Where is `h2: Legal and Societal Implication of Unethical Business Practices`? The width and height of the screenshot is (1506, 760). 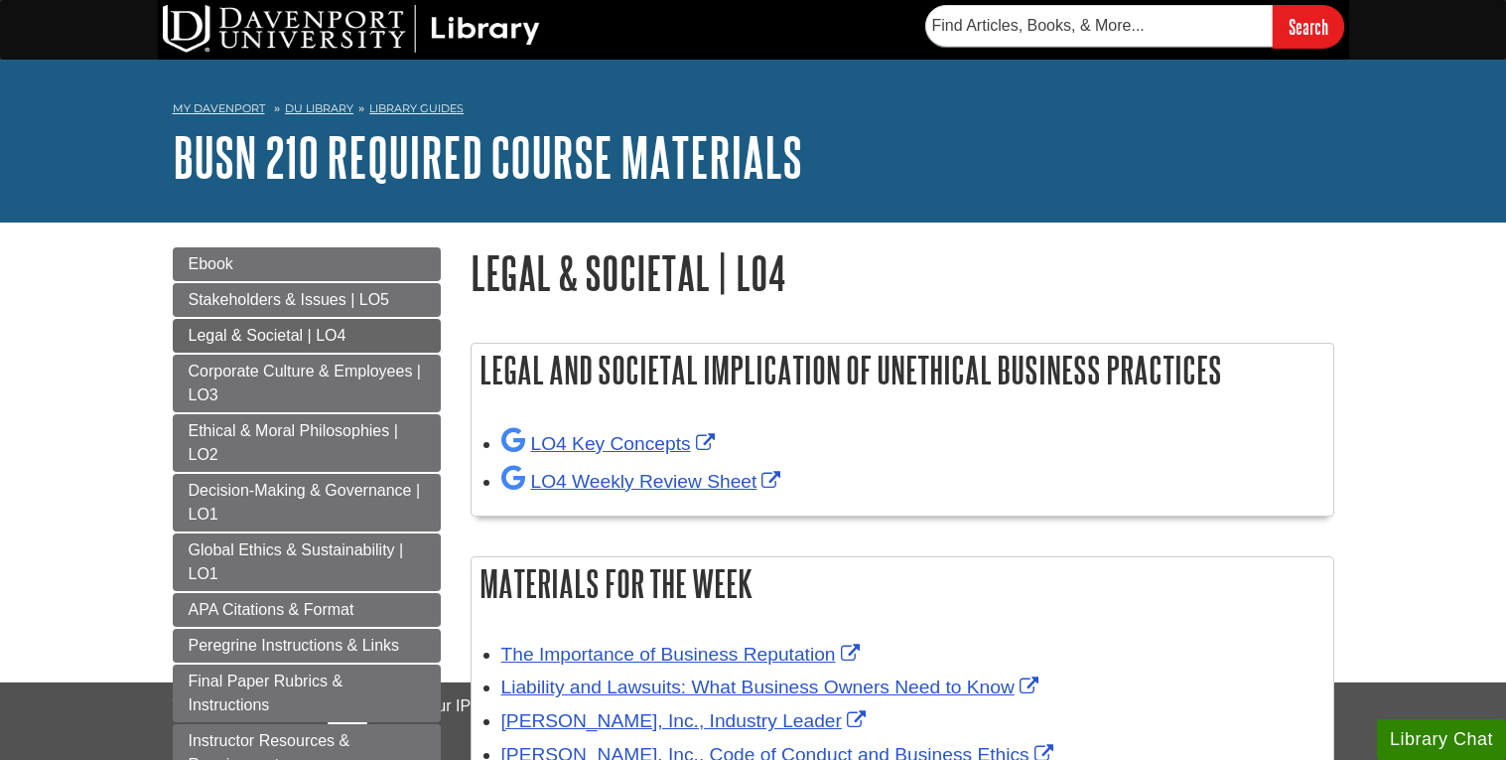 h2: Legal and Societal Implication of Unethical Business Practices is located at coordinates (902, 369).